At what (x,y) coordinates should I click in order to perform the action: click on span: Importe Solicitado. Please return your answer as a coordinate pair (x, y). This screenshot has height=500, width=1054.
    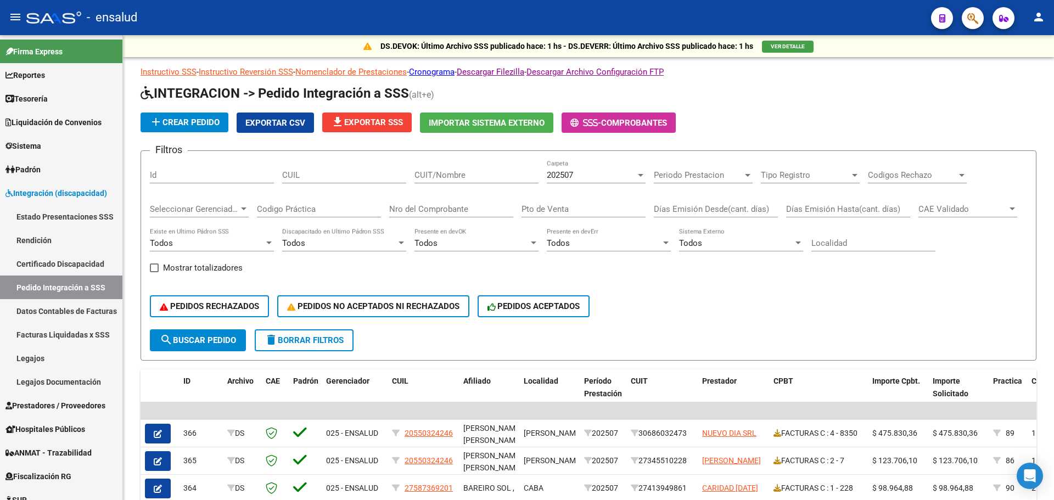
    Looking at the image, I should click on (950, 387).